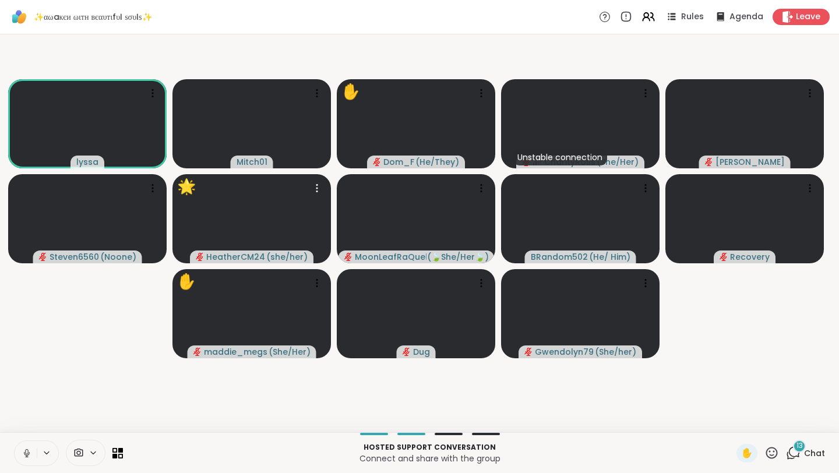  What do you see at coordinates (800, 446) in the screenshot?
I see `span: 13` at bounding box center [800, 446].